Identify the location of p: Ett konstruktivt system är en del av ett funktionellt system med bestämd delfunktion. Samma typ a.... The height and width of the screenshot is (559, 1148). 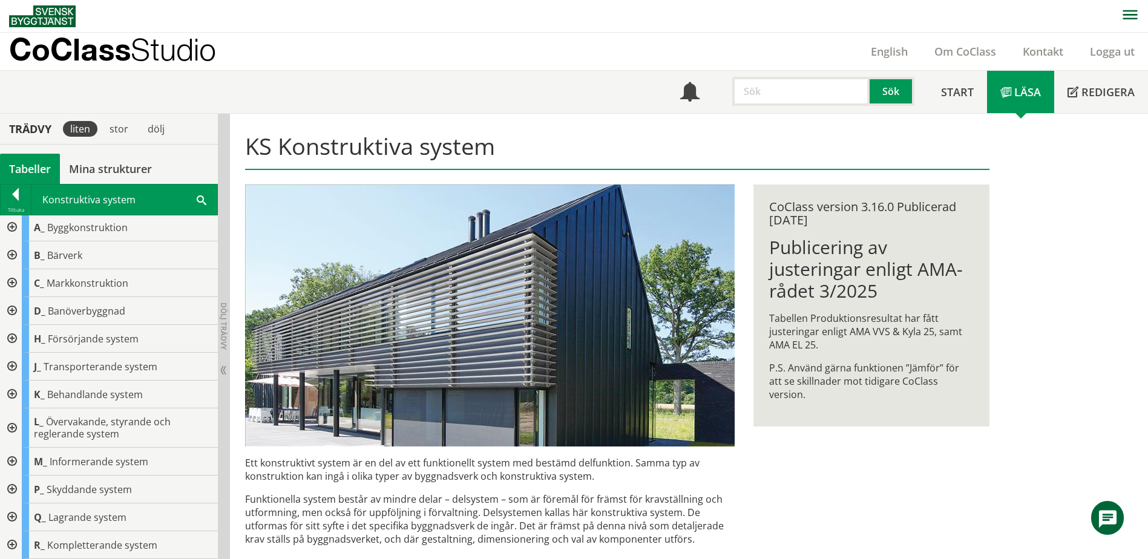
(490, 470).